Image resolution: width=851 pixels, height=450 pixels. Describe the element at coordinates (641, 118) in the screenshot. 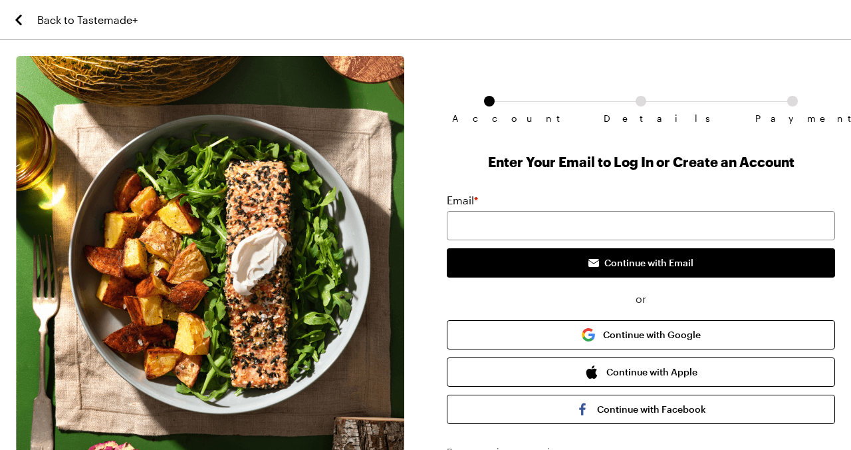

I see `span: Details` at that location.